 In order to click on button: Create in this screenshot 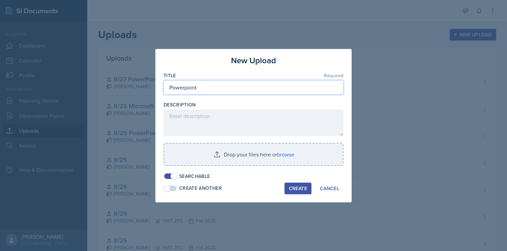, I will do `click(298, 189)`.